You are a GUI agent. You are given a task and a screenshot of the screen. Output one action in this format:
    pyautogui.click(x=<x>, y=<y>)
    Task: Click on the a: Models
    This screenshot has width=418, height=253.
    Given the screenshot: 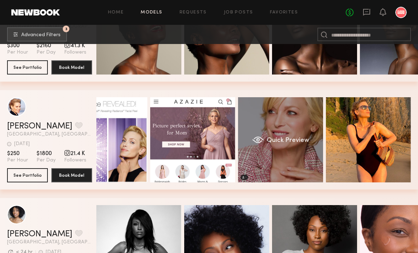 What is the action you would take?
    pyautogui.click(x=151, y=12)
    